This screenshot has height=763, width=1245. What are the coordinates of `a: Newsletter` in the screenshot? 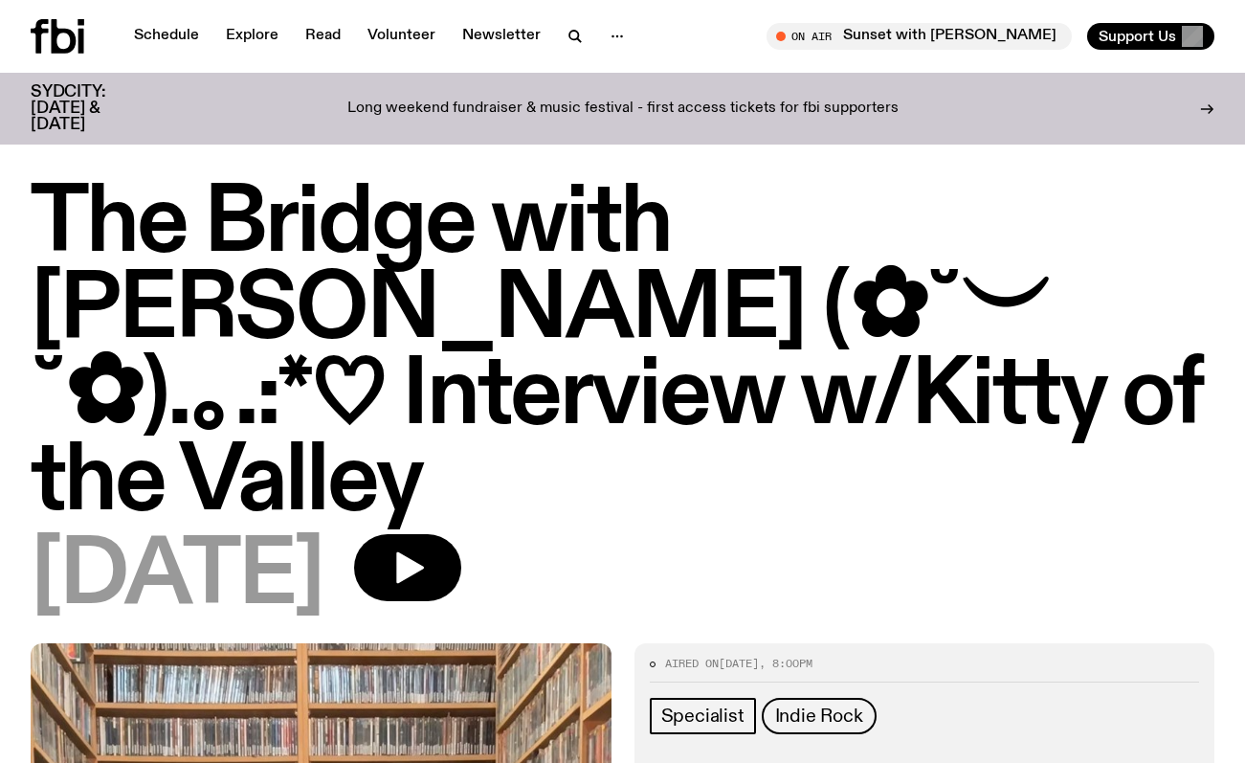 It's located at (502, 36).